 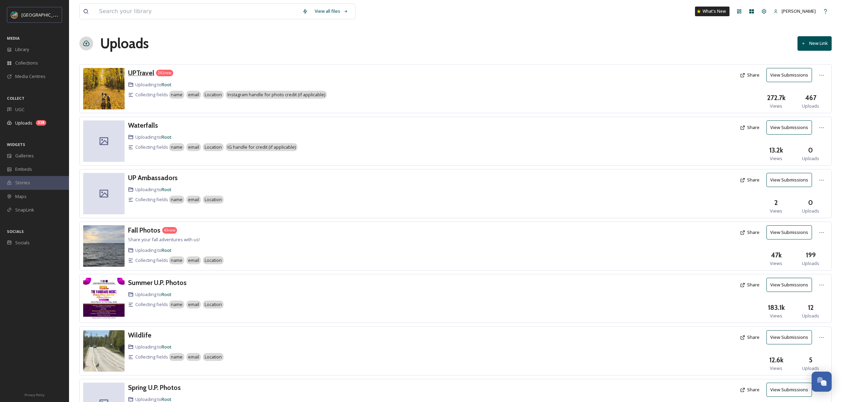 What do you see at coordinates (16, 98) in the screenshot?
I see `span: COLLECT` at bounding box center [16, 98].